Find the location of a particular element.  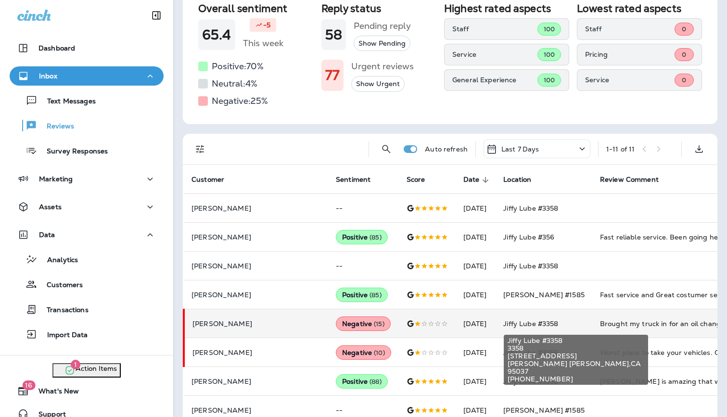

button: Reviews is located at coordinates (87, 126).